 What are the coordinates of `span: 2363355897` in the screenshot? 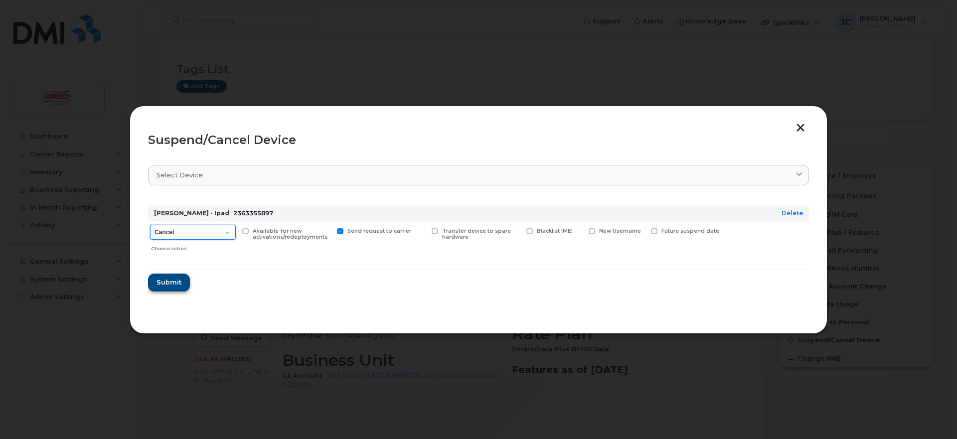 It's located at (253, 213).